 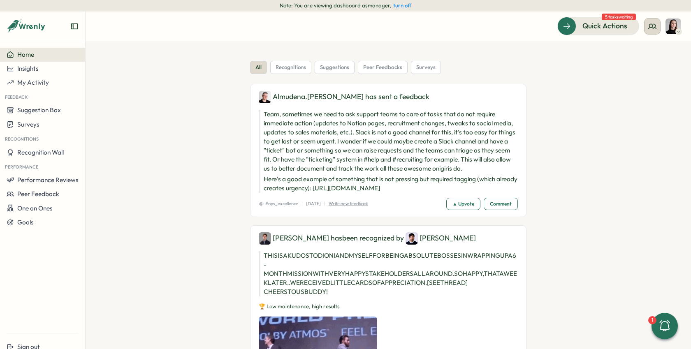 What do you see at coordinates (336, 6) in the screenshot?
I see `span: Note: You are viewing dashboard as manager ,` at bounding box center [336, 6].